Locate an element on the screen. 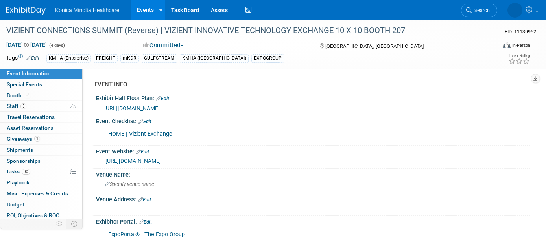 This screenshot has height=239, width=546. span: Special Events is located at coordinates (24, 85).